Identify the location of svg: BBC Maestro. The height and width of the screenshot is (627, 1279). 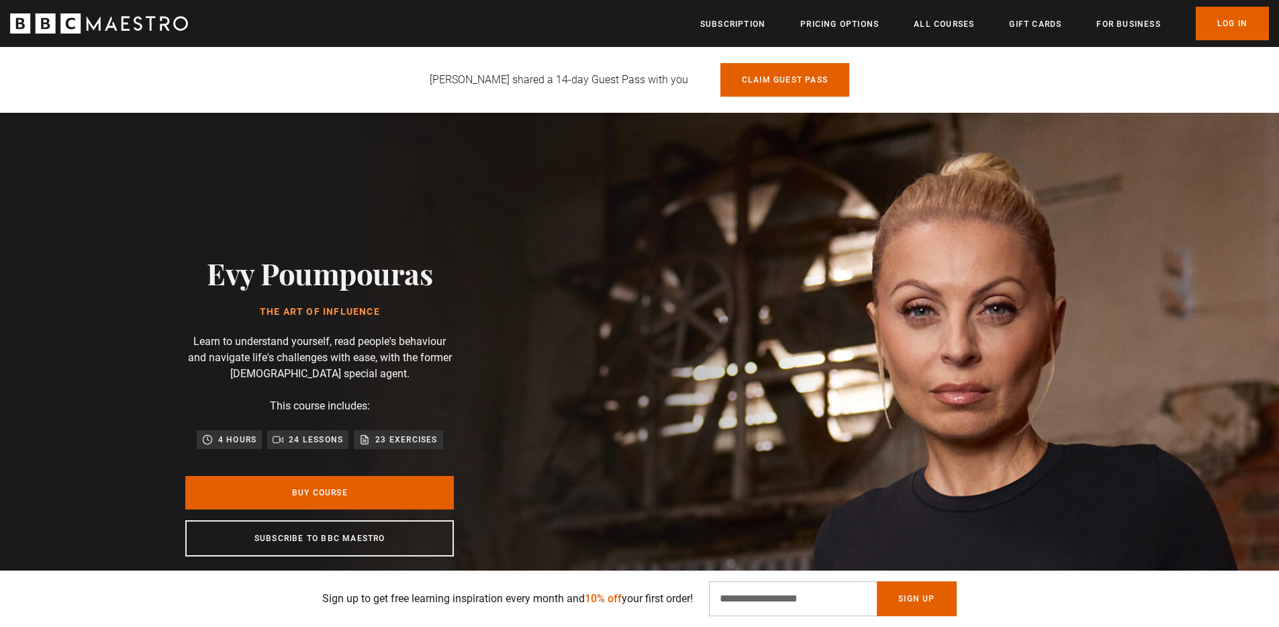
(99, 23).